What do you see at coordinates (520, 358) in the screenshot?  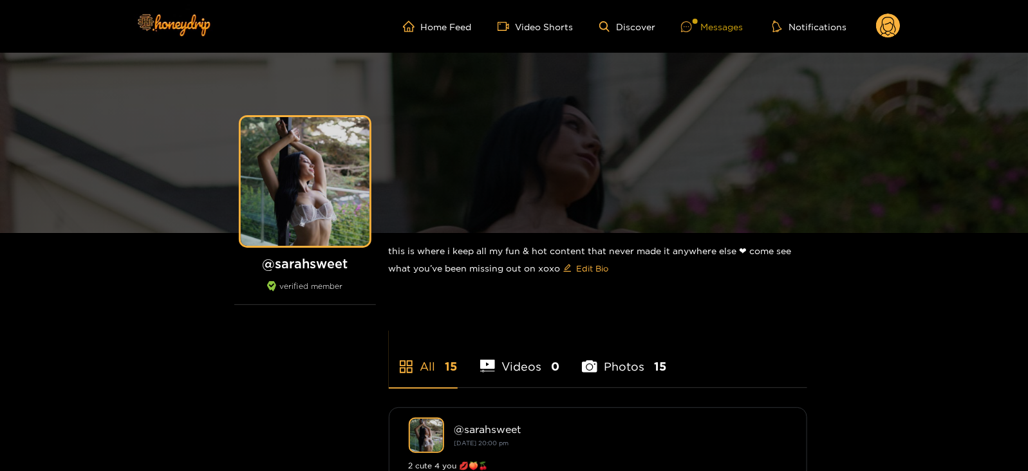 I see `li: Videos` at bounding box center [520, 358].